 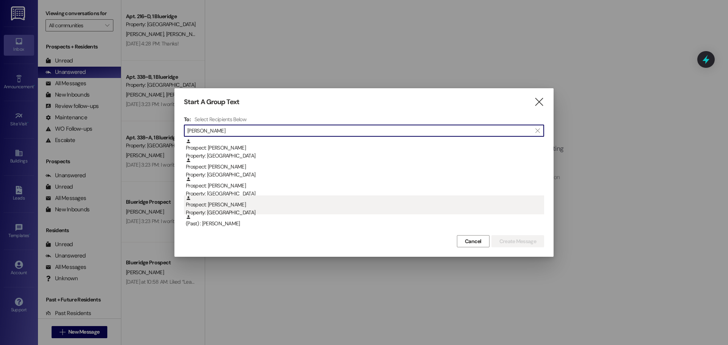 I want to click on button: Cancel, so click(x=473, y=242).